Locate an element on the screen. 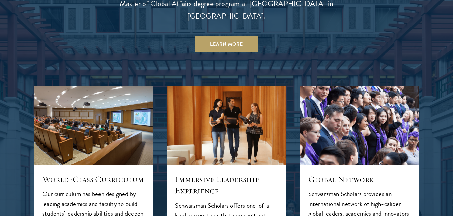  h5: World-Class Curriculum is located at coordinates (93, 180).